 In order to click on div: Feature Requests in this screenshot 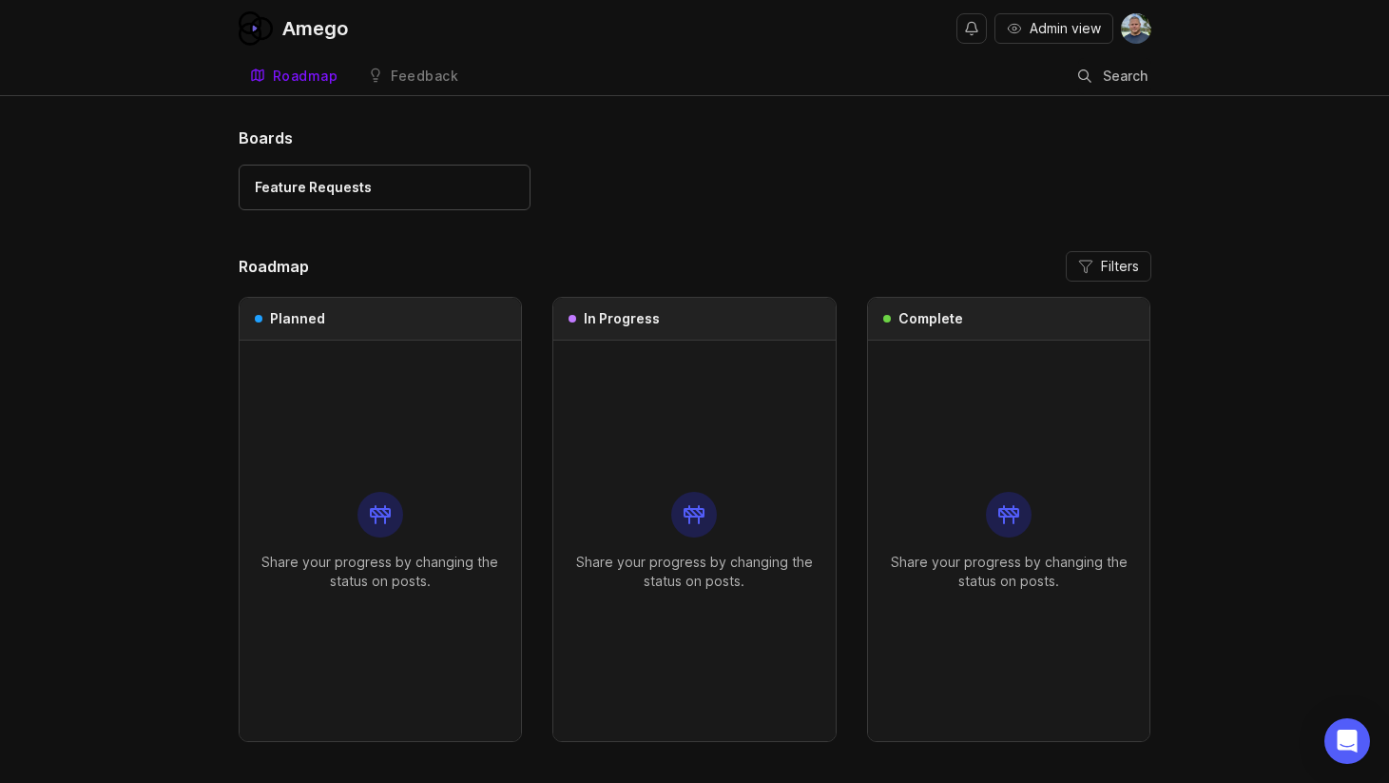, I will do `click(313, 187)`.